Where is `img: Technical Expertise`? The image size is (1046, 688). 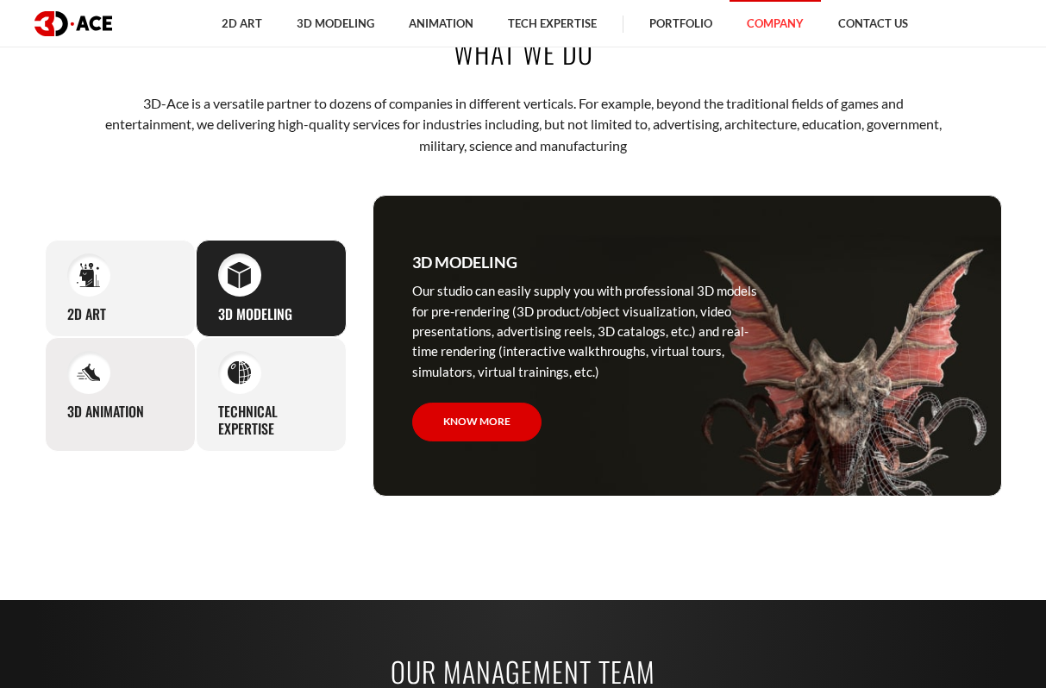 img: Technical Expertise is located at coordinates (239, 372).